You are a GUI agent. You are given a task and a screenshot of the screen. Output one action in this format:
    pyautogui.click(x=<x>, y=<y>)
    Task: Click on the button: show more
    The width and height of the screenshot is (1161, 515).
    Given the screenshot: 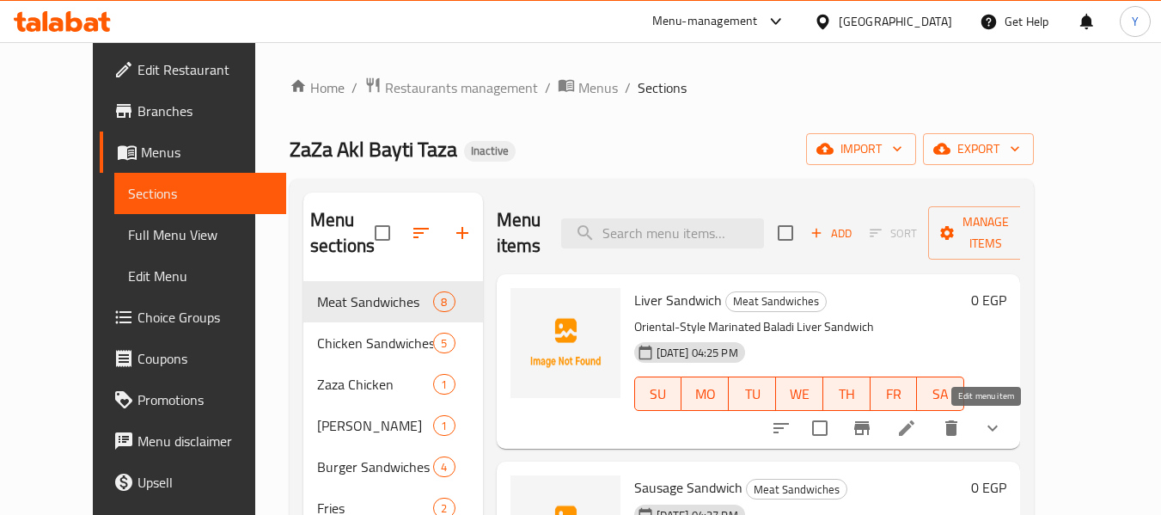 What is the action you would take?
    pyautogui.click(x=993, y=428)
    